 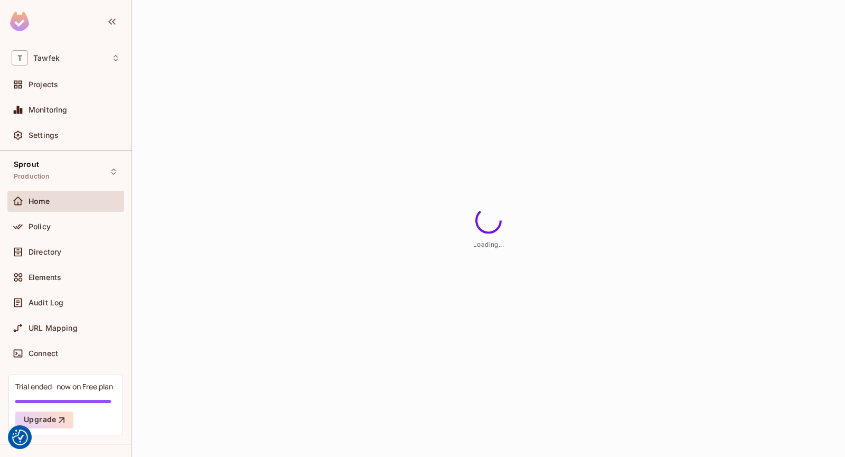 What do you see at coordinates (39, 201) in the screenshot?
I see `span: Home` at bounding box center [39, 201].